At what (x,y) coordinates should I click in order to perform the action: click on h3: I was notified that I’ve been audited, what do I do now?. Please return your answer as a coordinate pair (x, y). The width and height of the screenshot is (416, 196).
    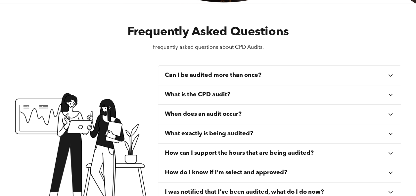
    Looking at the image, I should click on (244, 192).